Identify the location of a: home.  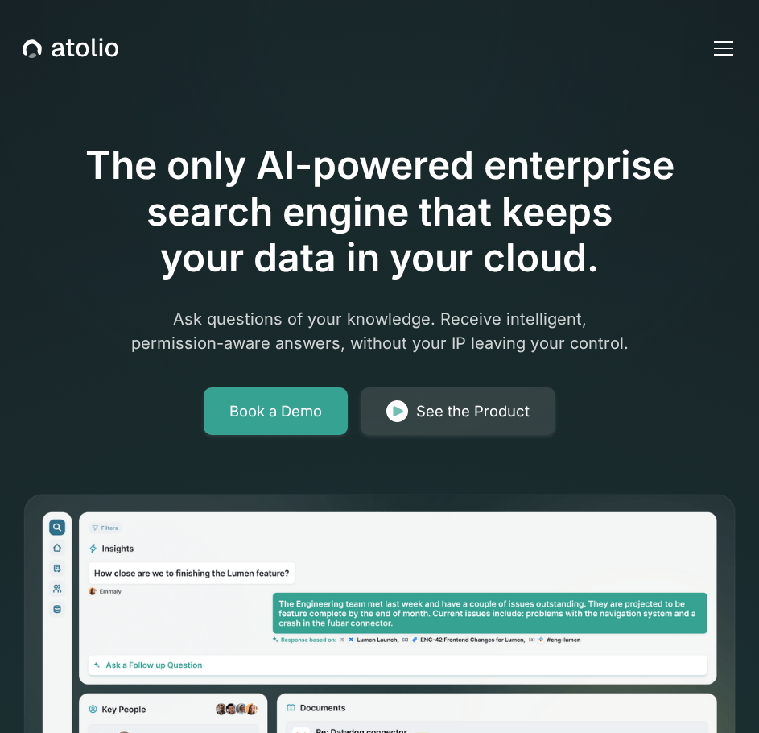
(70, 48).